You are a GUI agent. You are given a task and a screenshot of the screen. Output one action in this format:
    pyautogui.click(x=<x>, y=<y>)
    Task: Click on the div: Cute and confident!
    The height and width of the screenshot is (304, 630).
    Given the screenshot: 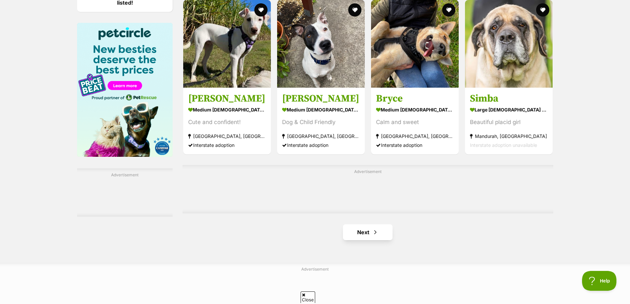 What is the action you would take?
    pyautogui.click(x=227, y=122)
    